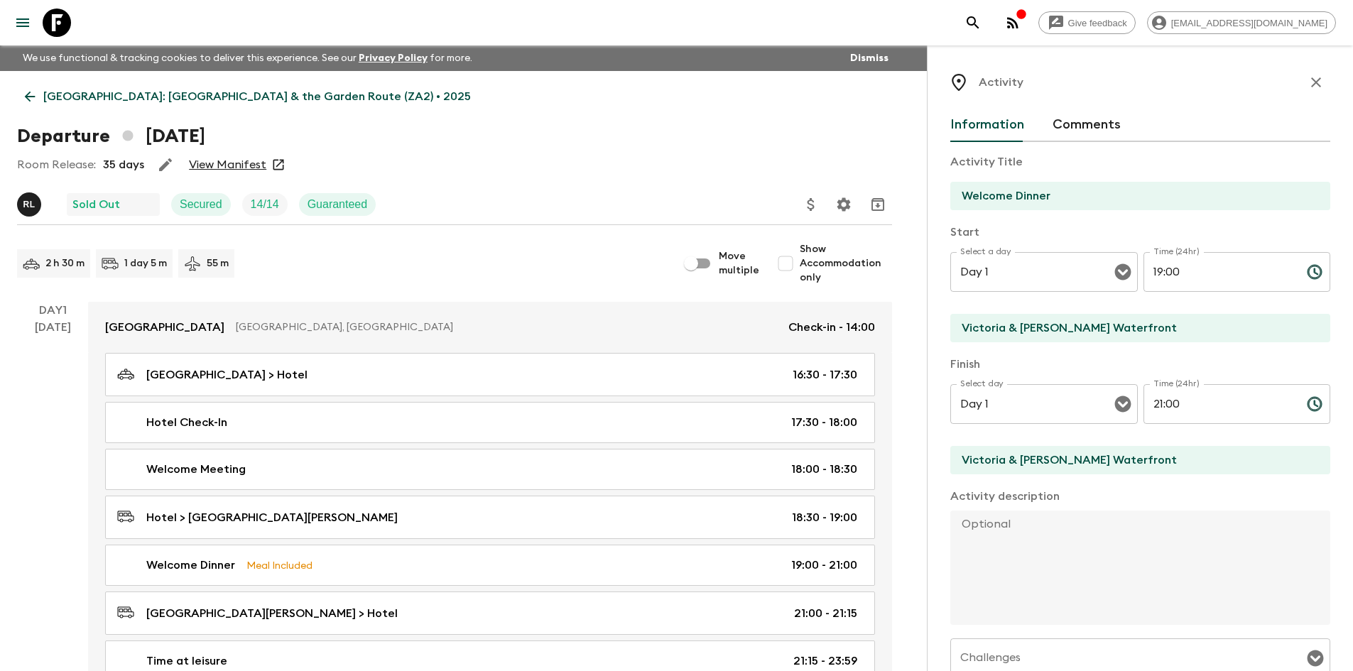 The image size is (1353, 671). Describe the element at coordinates (227, 165) in the screenshot. I see `a: View Manifest` at that location.